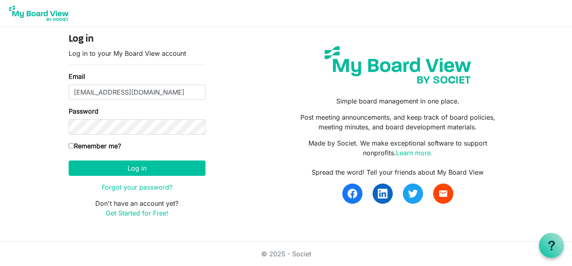  Describe the element at coordinates (77, 76) in the screenshot. I see `label: Email` at that location.